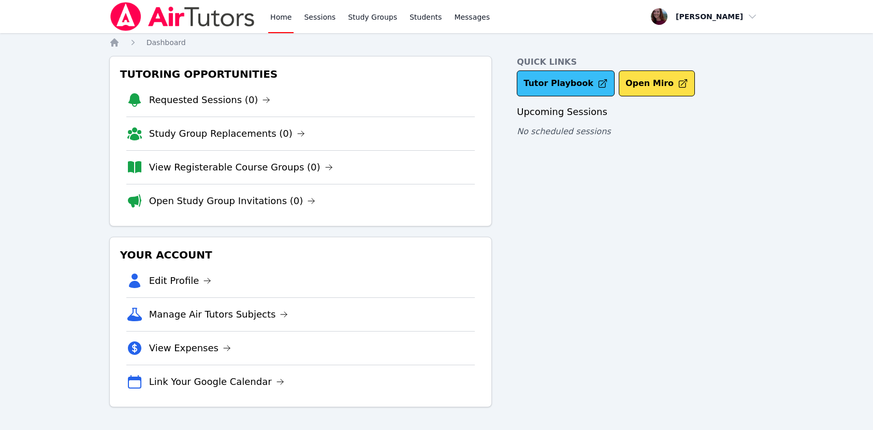 This screenshot has height=430, width=873. What do you see at coordinates (657, 83) in the screenshot?
I see `button: Open Miro` at bounding box center [657, 83].